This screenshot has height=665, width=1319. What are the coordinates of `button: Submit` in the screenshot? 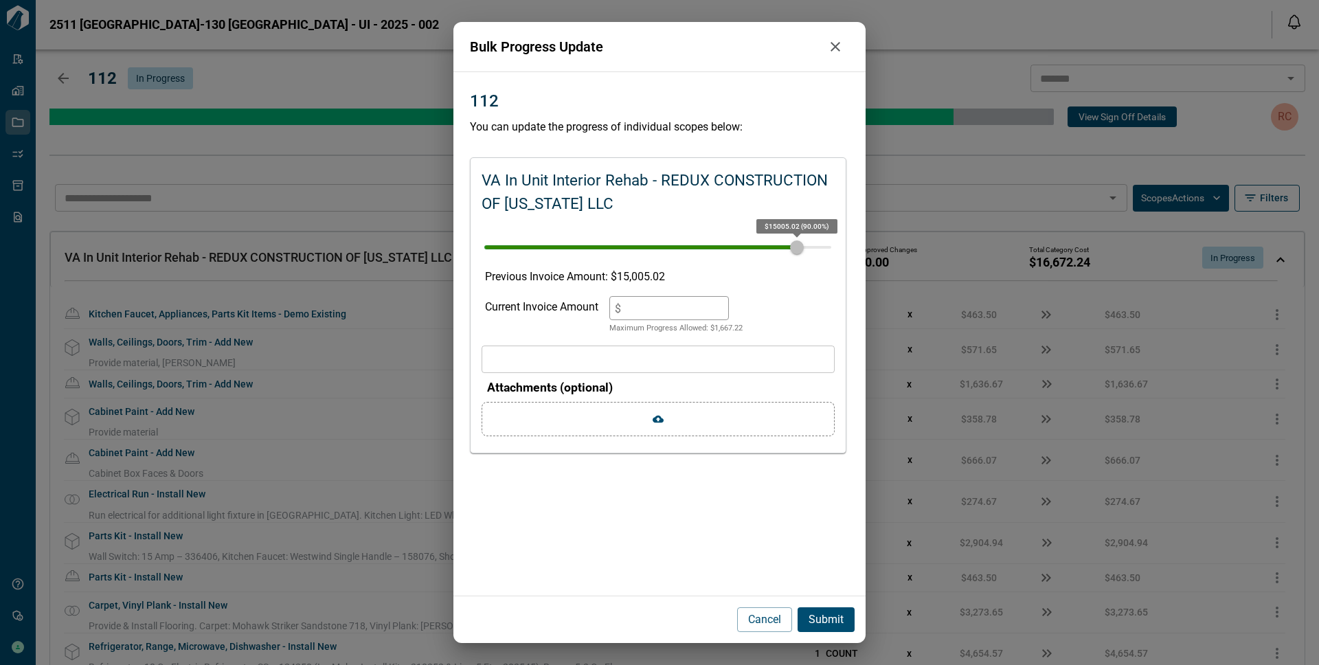 It's located at (826, 620).